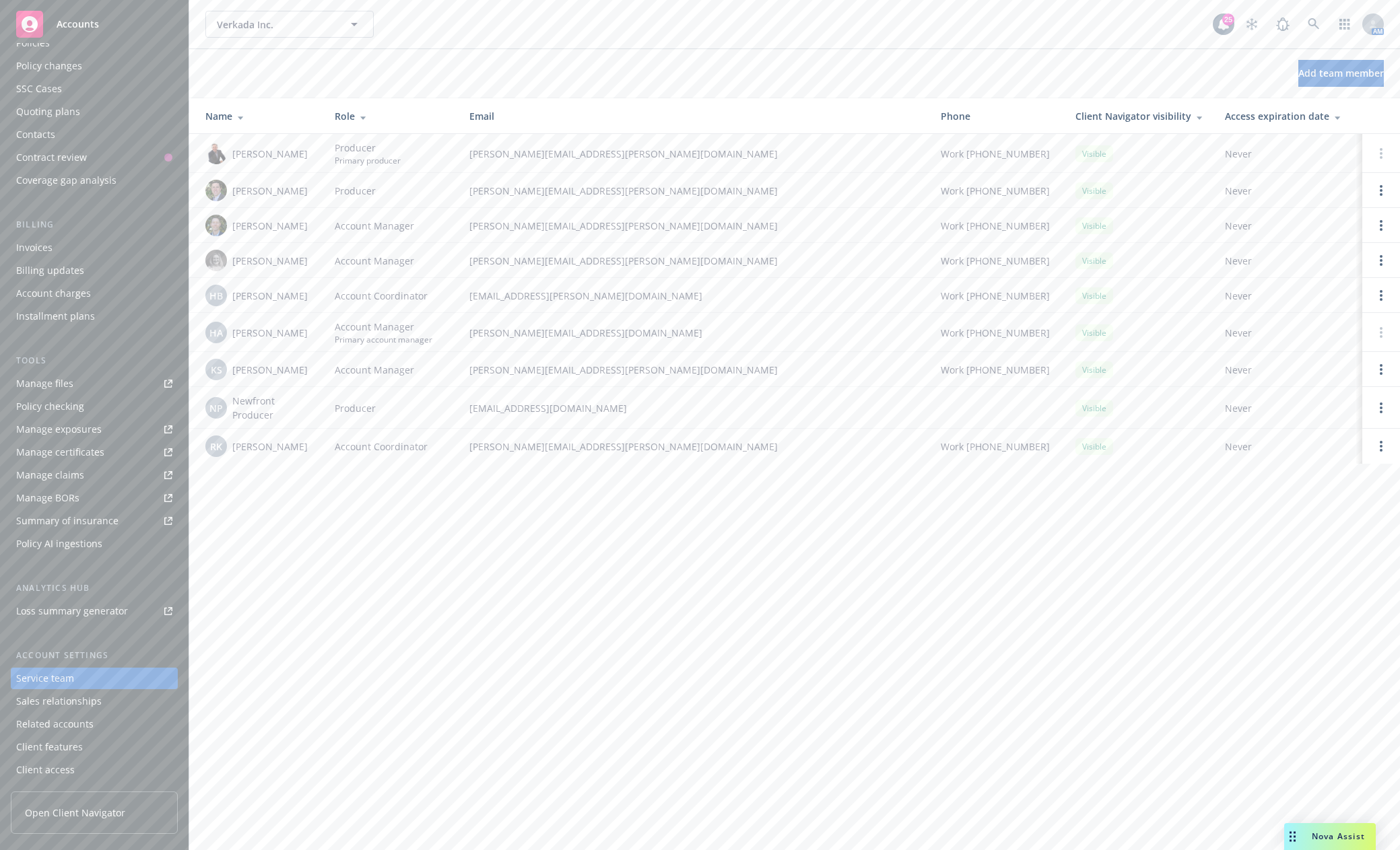  Describe the element at coordinates (1228, 20) in the screenshot. I see `div: 25` at that location.